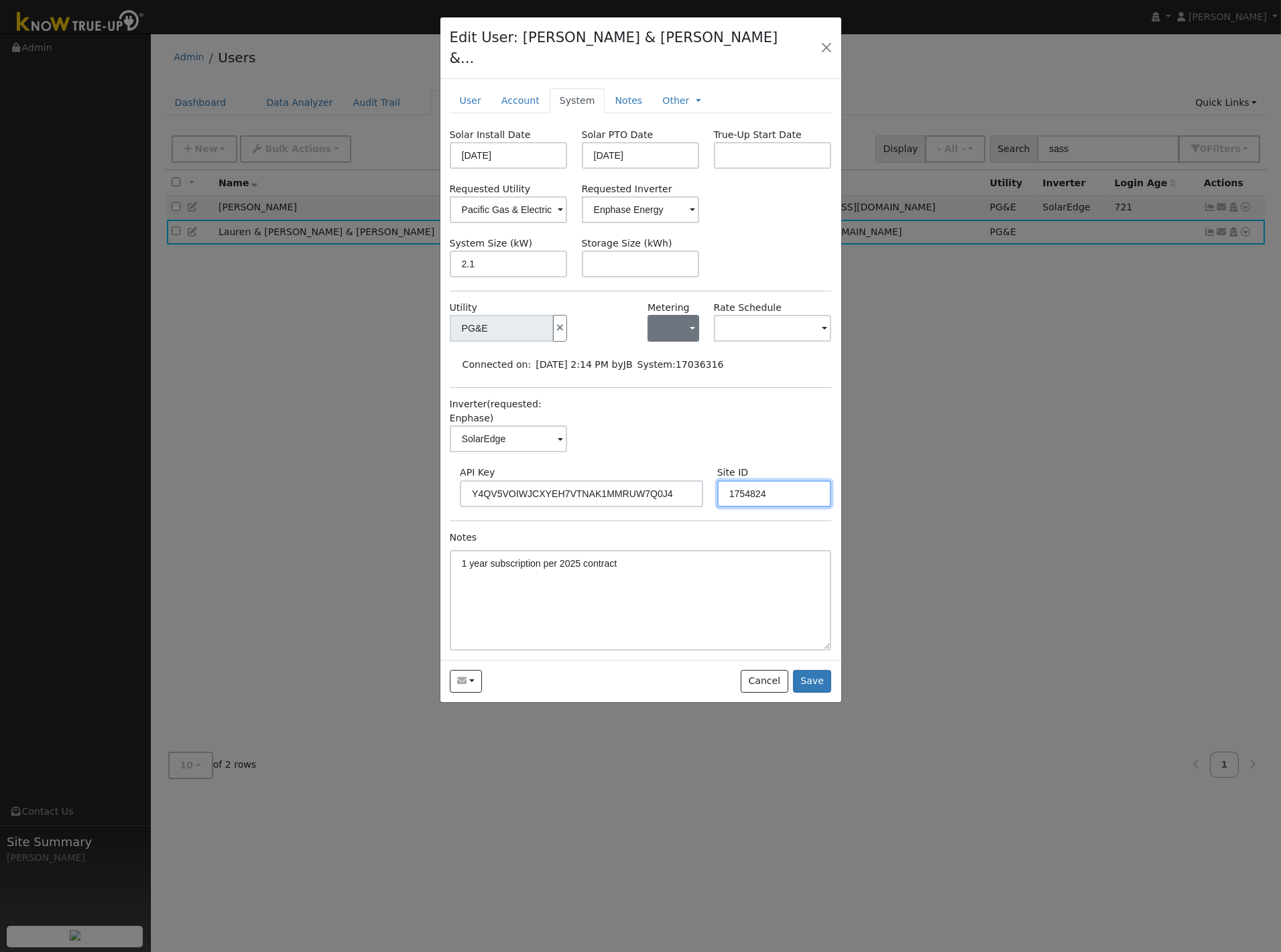 The width and height of the screenshot is (1281, 952). What do you see at coordinates (747, 308) in the screenshot?
I see `label: H2ETOUCN` at bounding box center [747, 308].